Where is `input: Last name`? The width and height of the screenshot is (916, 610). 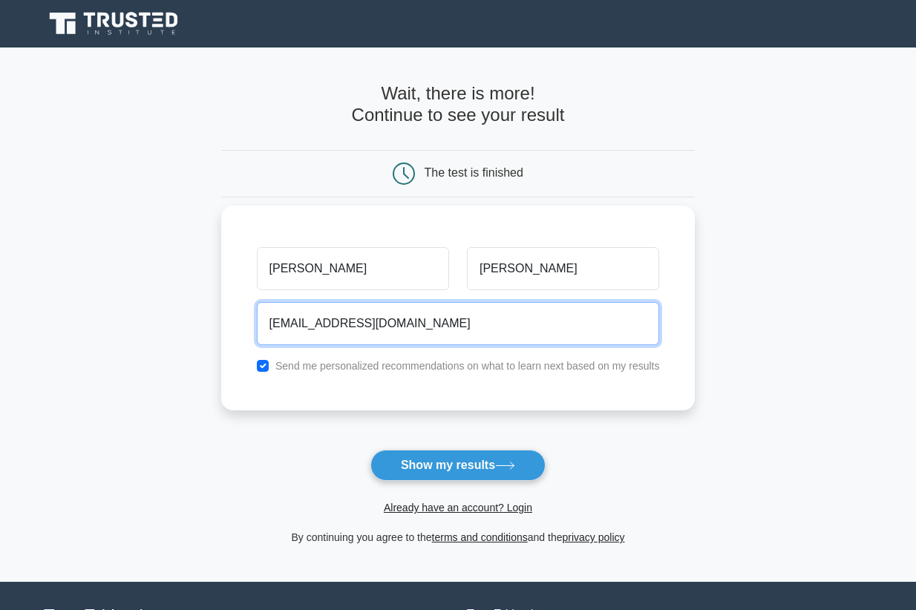
input: Last name is located at coordinates (562, 269).